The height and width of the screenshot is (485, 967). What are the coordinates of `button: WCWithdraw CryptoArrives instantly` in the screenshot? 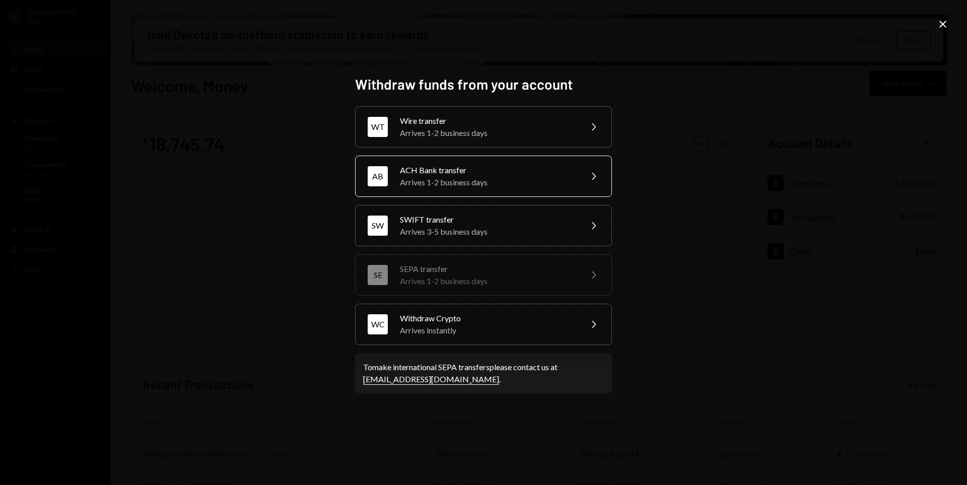 It's located at (484, 324).